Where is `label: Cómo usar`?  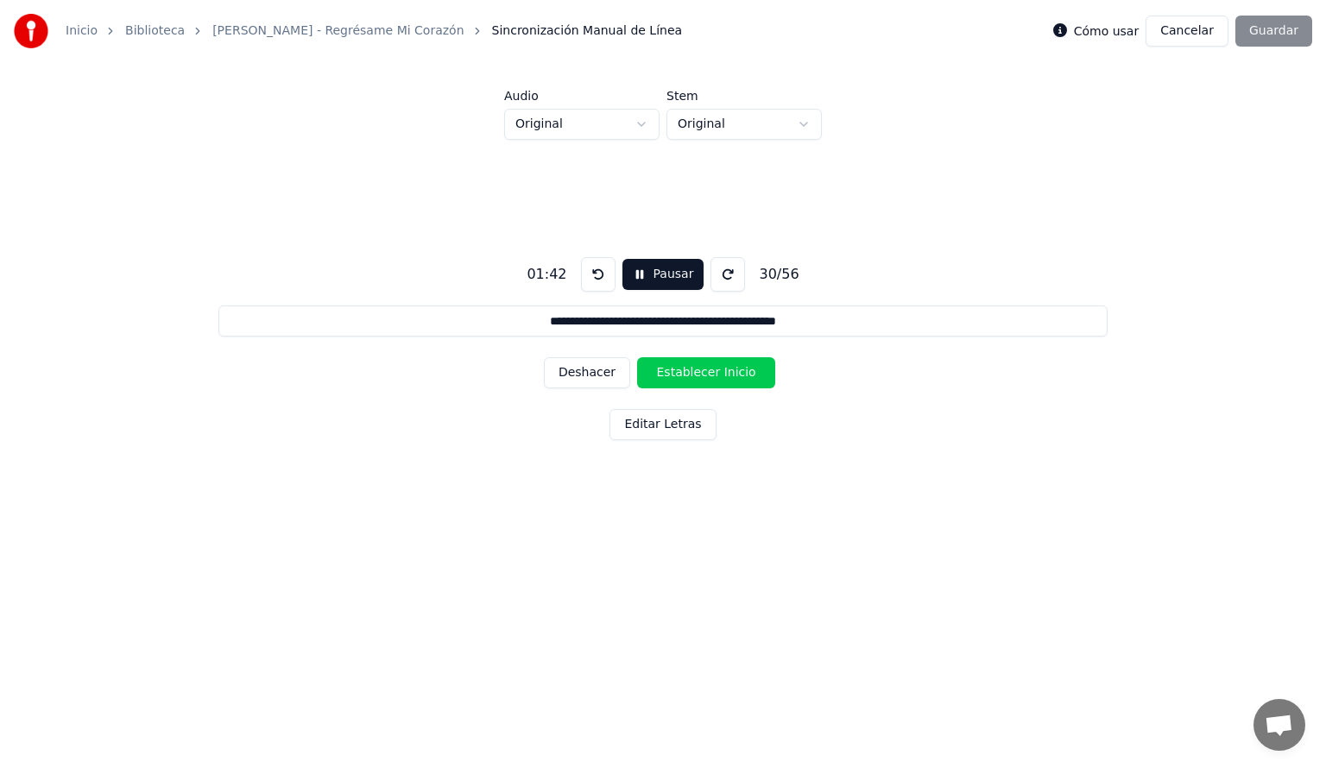
label: Cómo usar is located at coordinates (1107, 31).